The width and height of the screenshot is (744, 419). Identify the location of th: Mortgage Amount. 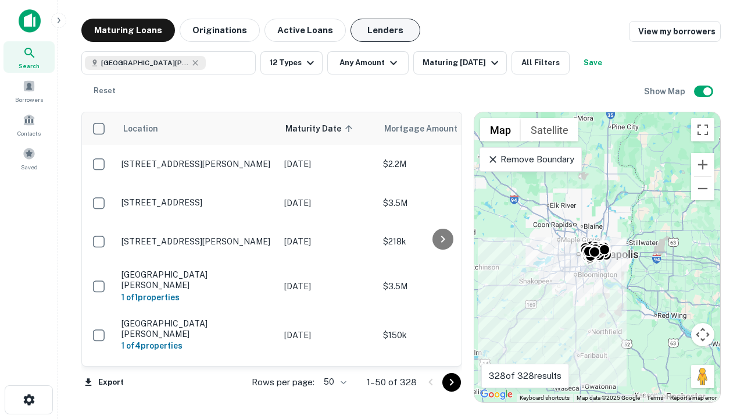
(441, 128).